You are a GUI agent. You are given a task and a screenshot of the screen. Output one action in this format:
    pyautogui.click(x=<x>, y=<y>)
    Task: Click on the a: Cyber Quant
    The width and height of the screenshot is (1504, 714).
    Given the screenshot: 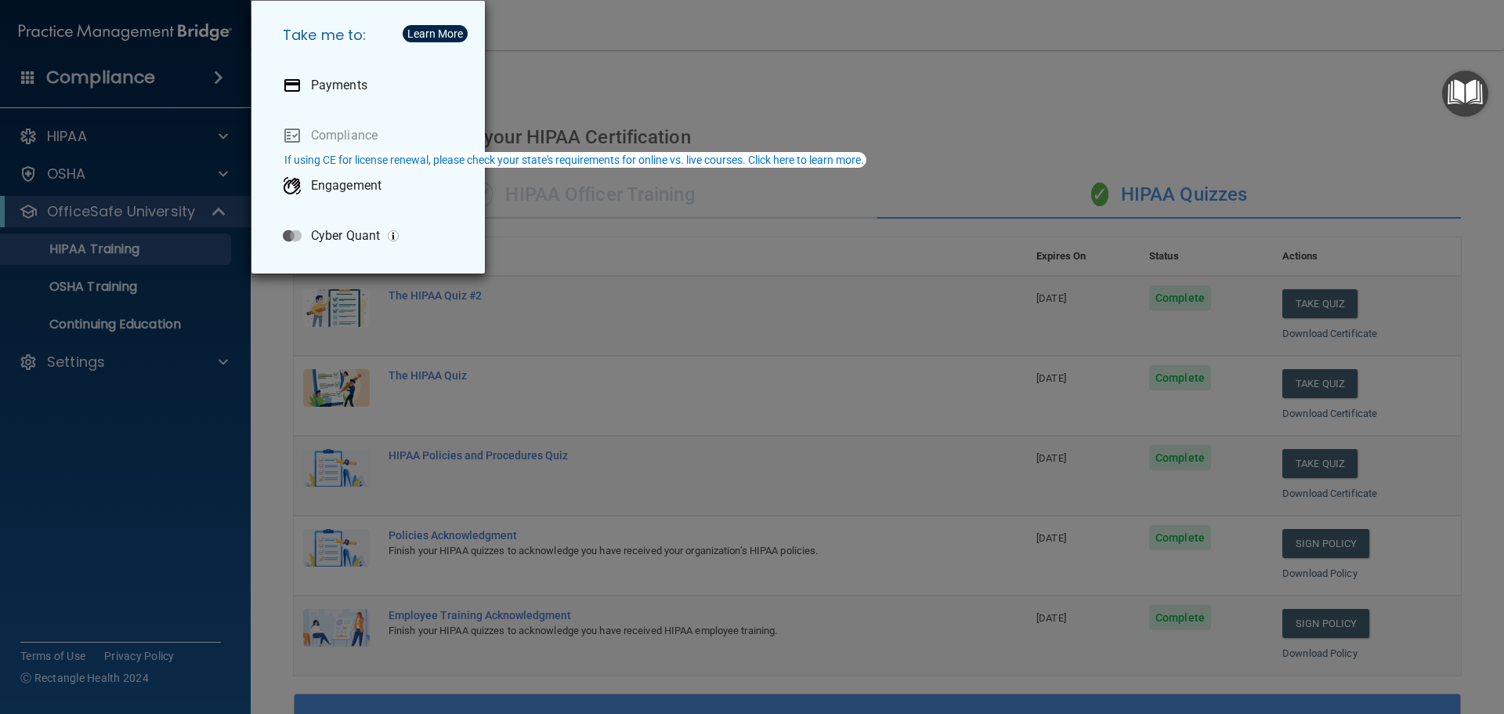 What is the action you would take?
    pyautogui.click(x=371, y=236)
    